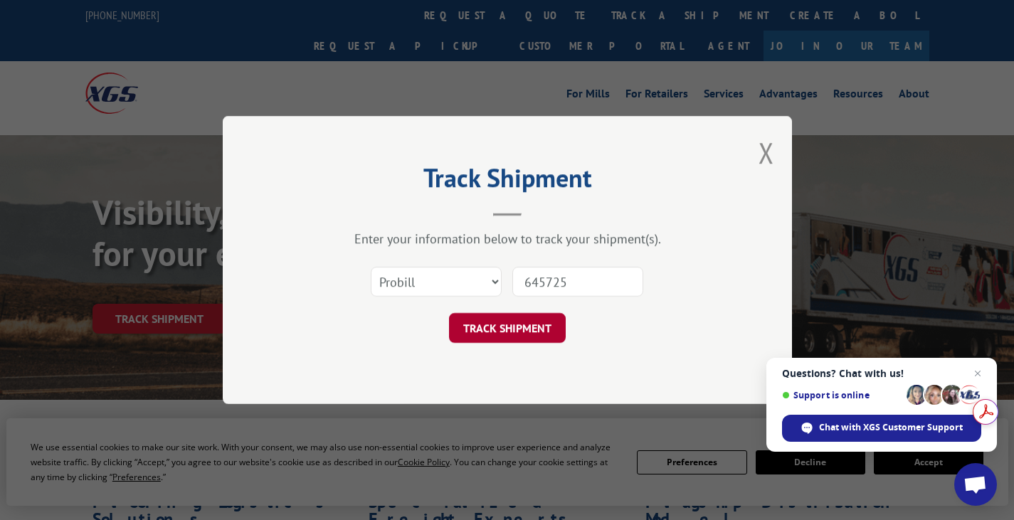  I want to click on span: Chat with XGS Customer Support, so click(891, 428).